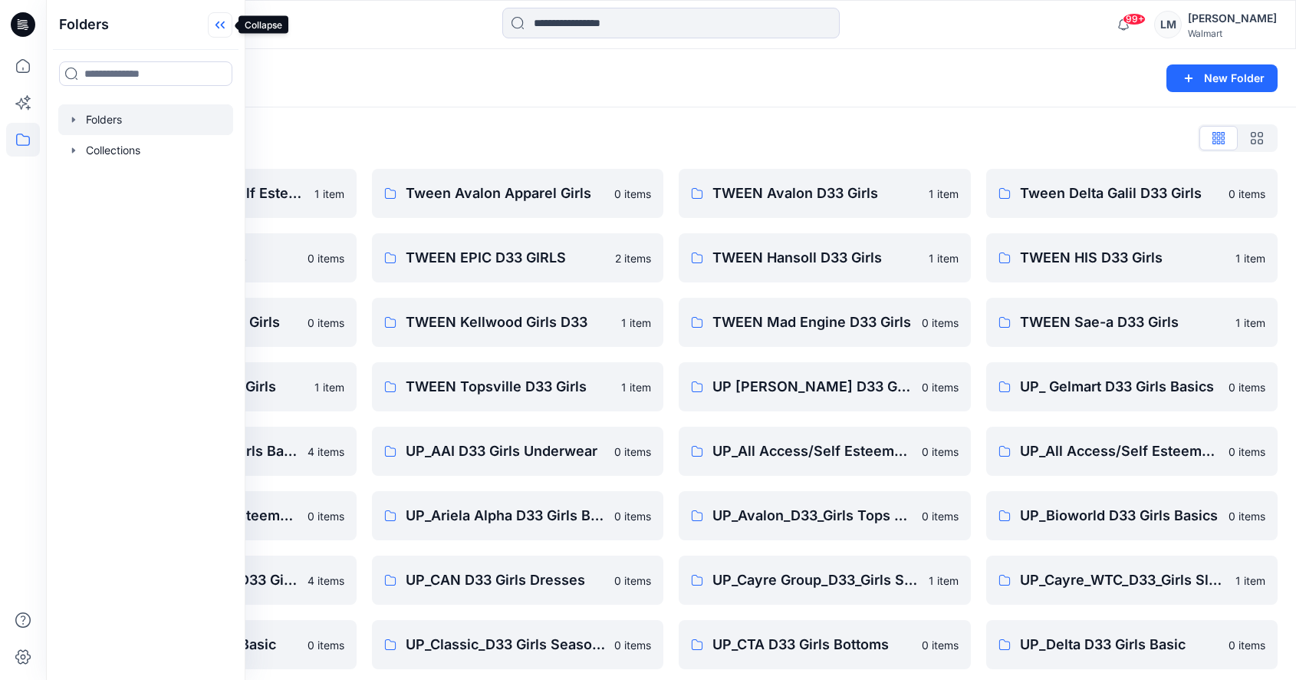 This screenshot has width=1296, height=680. Describe the element at coordinates (505, 644) in the screenshot. I see `p: UP_Classic_D33 Girls Seasonal` at that location.